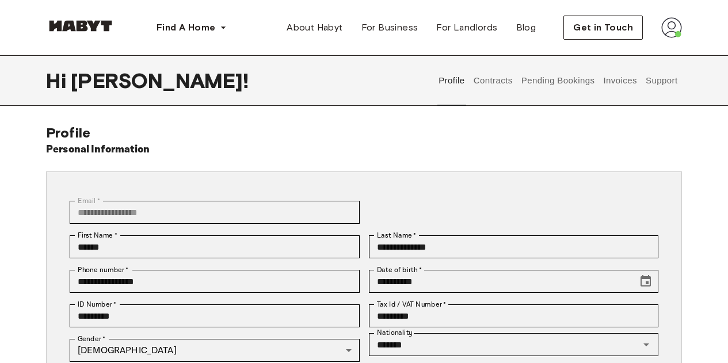 The width and height of the screenshot is (728, 363). I want to click on span: Get in Touch, so click(603, 28).